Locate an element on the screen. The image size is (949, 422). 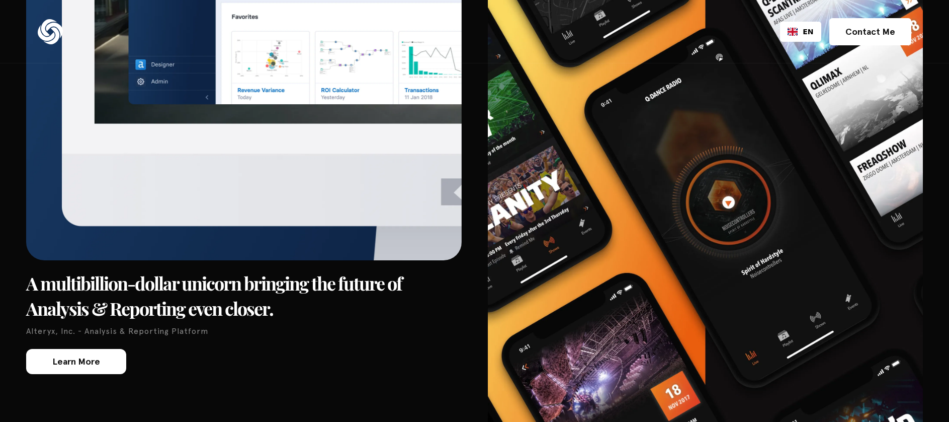
img: English flag is located at coordinates (793, 32).